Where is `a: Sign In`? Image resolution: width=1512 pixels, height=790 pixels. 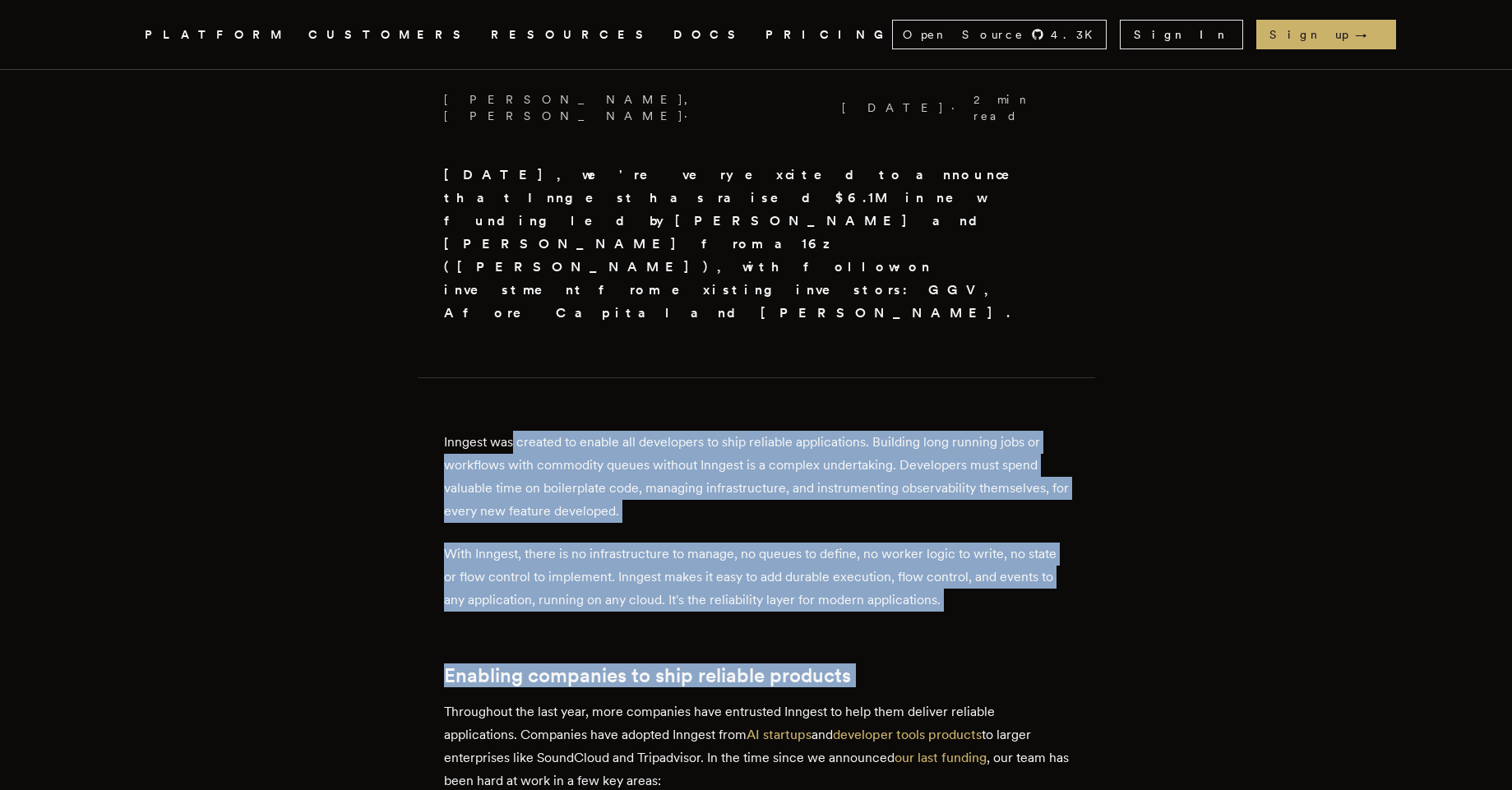 a: Sign In is located at coordinates (1182, 35).